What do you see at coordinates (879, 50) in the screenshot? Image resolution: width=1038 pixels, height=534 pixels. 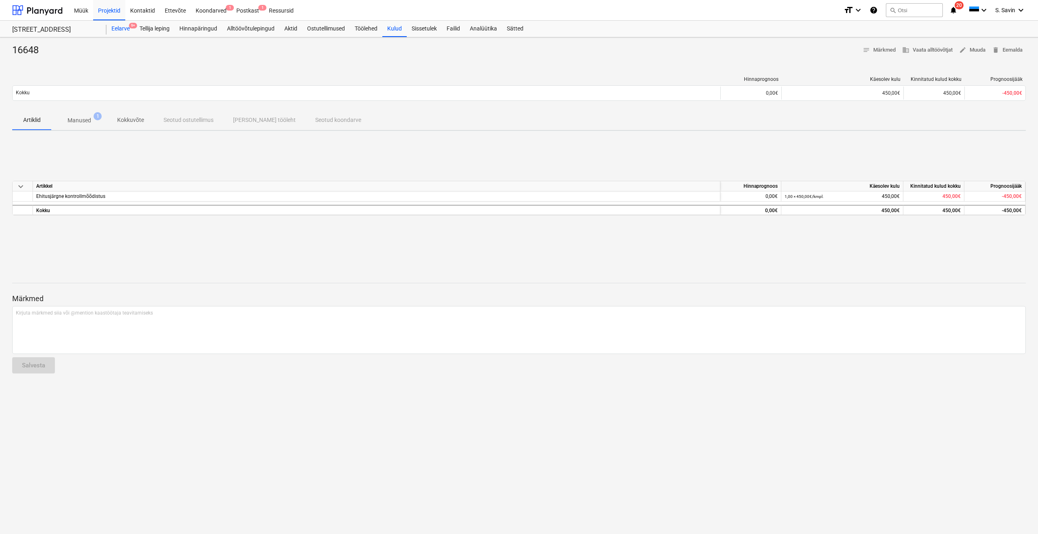 I see `span: Märkmed` at bounding box center [879, 50].